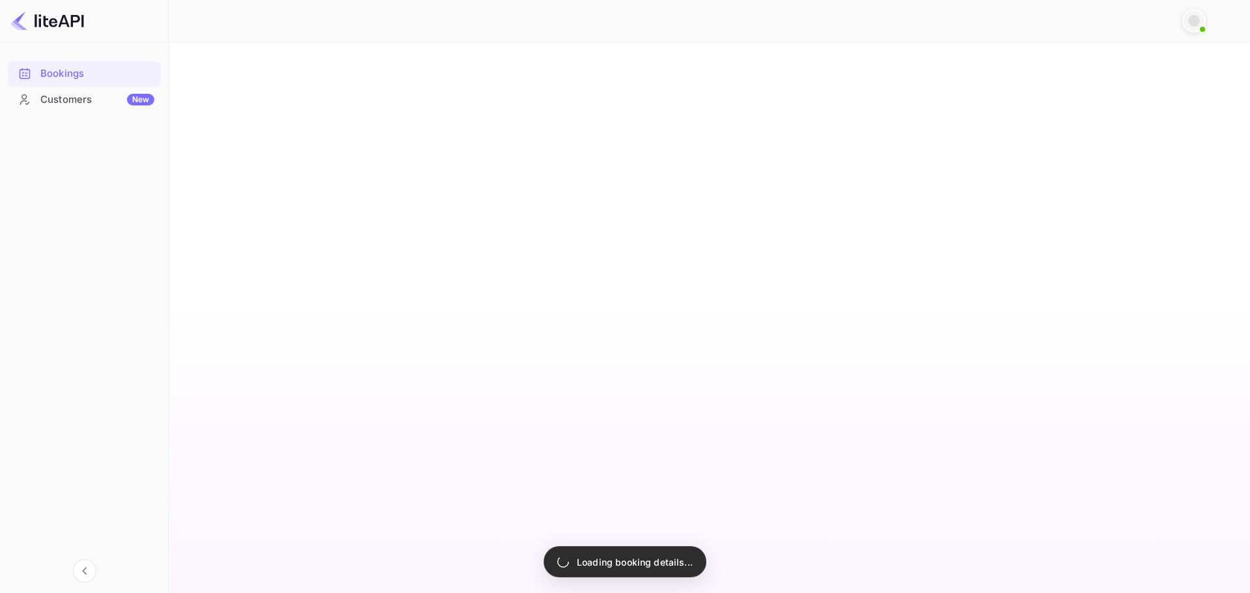 The image size is (1250, 593). Describe the element at coordinates (47, 21) in the screenshot. I see `img: LiteAPI logo` at that location.